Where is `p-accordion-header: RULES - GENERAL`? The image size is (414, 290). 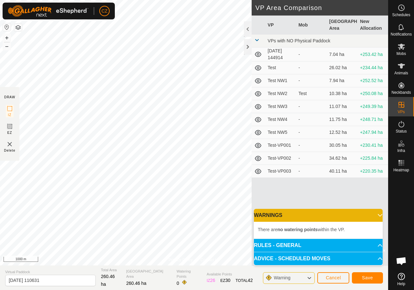 p-accordion-header: RULES - GENERAL is located at coordinates (318, 245).